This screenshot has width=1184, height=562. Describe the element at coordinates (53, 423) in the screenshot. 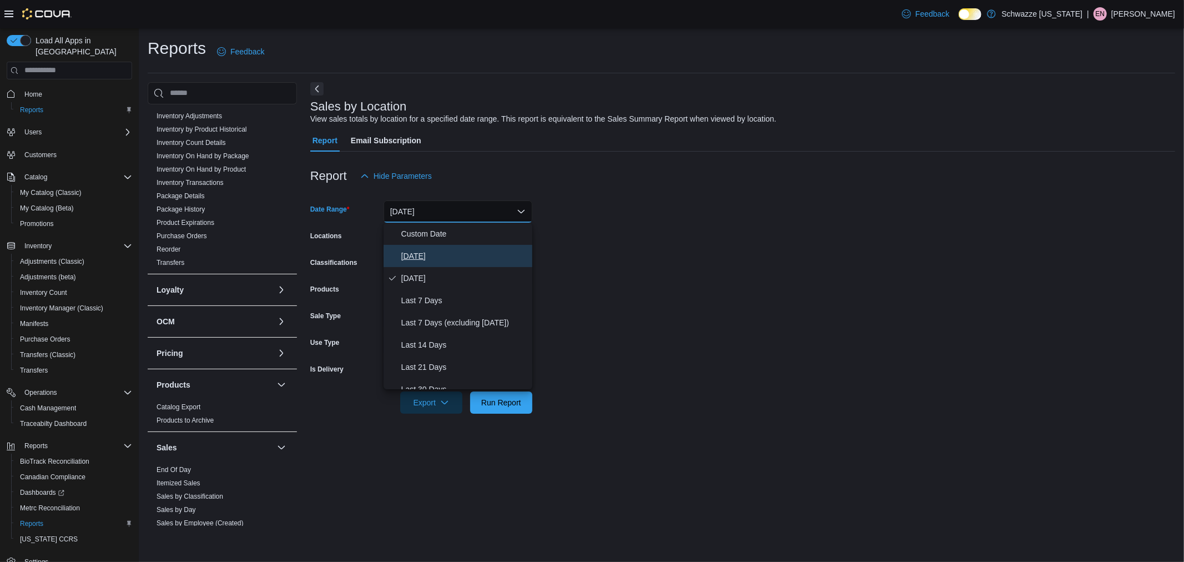

I see `a: Traceabilty Dashboard` at that location.